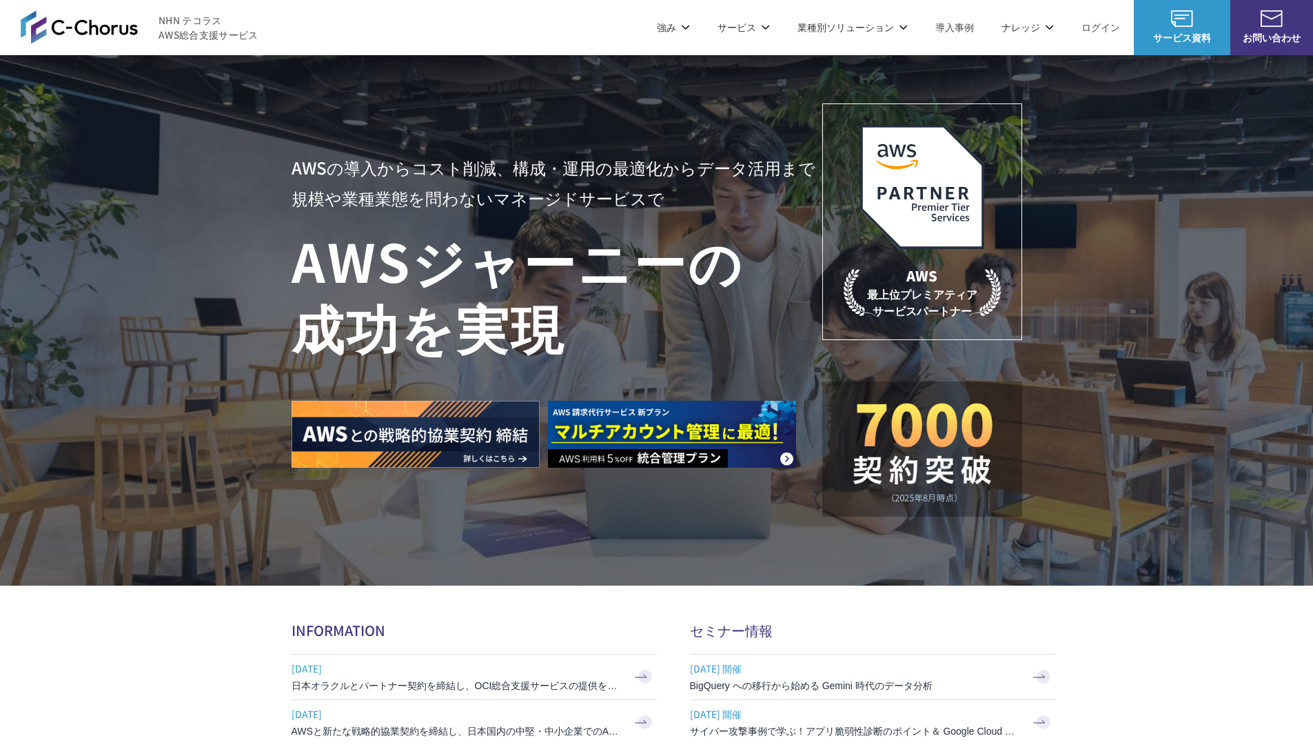  Describe the element at coordinates (853, 27) in the screenshot. I see `p: 業種別ソリューション` at that location.